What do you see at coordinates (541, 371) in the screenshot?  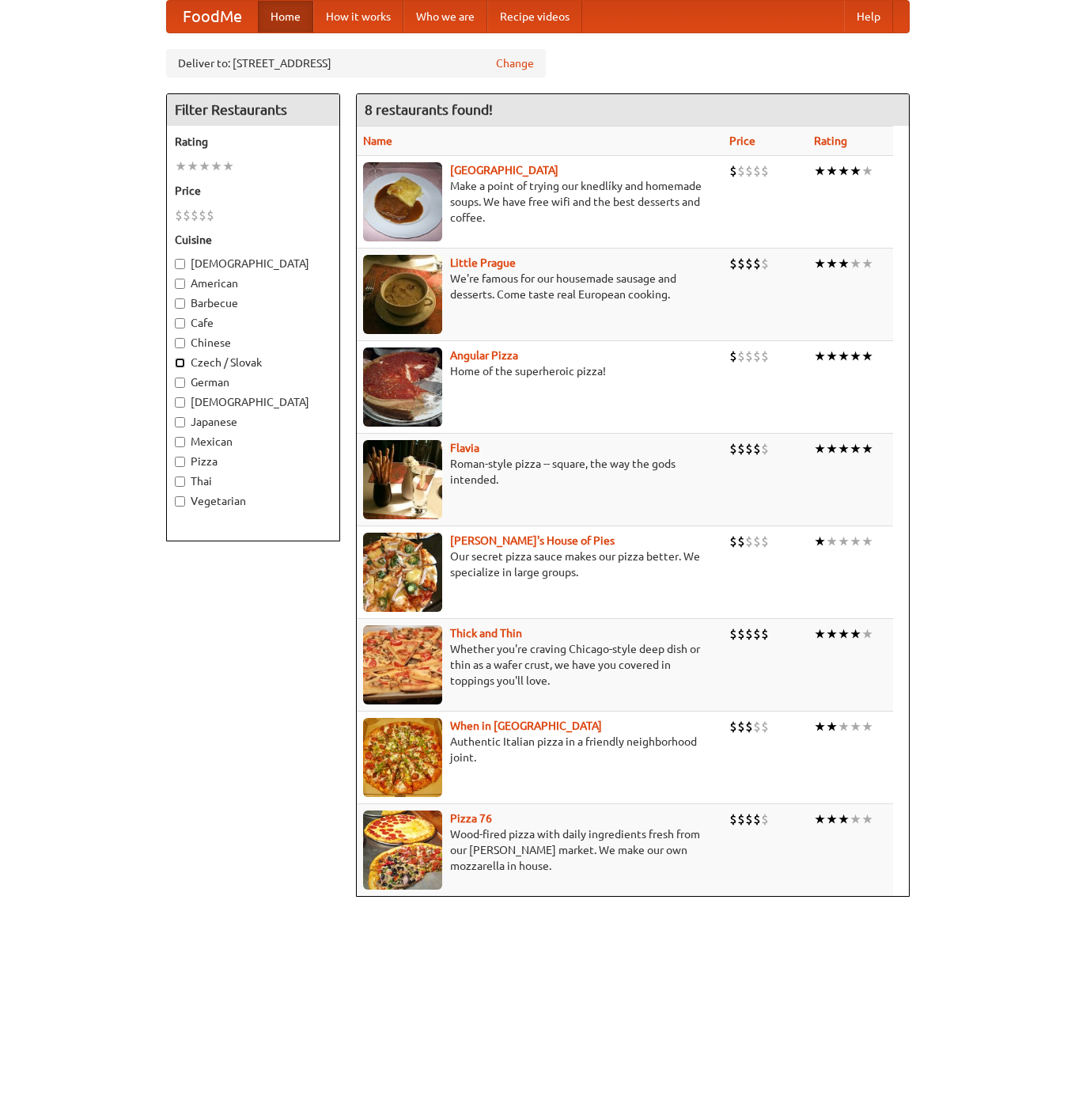 I see `p: Home of the superheroic pizza!` at bounding box center [541, 371].